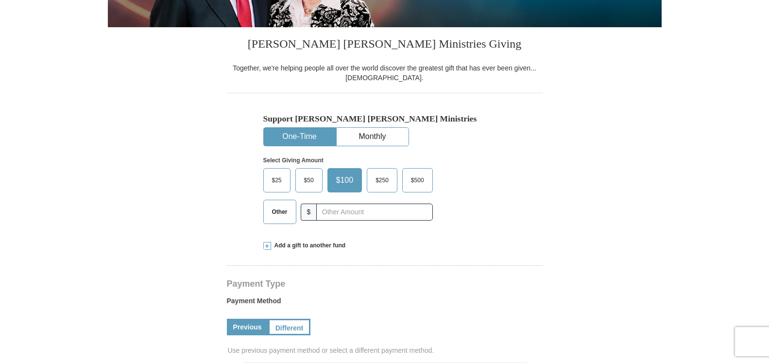 This screenshot has height=363, width=769. I want to click on a: Different, so click(290, 327).